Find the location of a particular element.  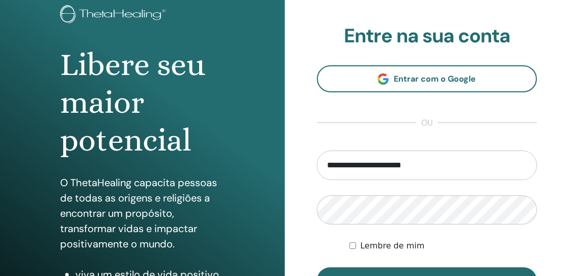

font: O ThetaHealing capacita pessoas de todas as origens e religiões a encontrar um propósito, transfo... is located at coordinates (139, 213).